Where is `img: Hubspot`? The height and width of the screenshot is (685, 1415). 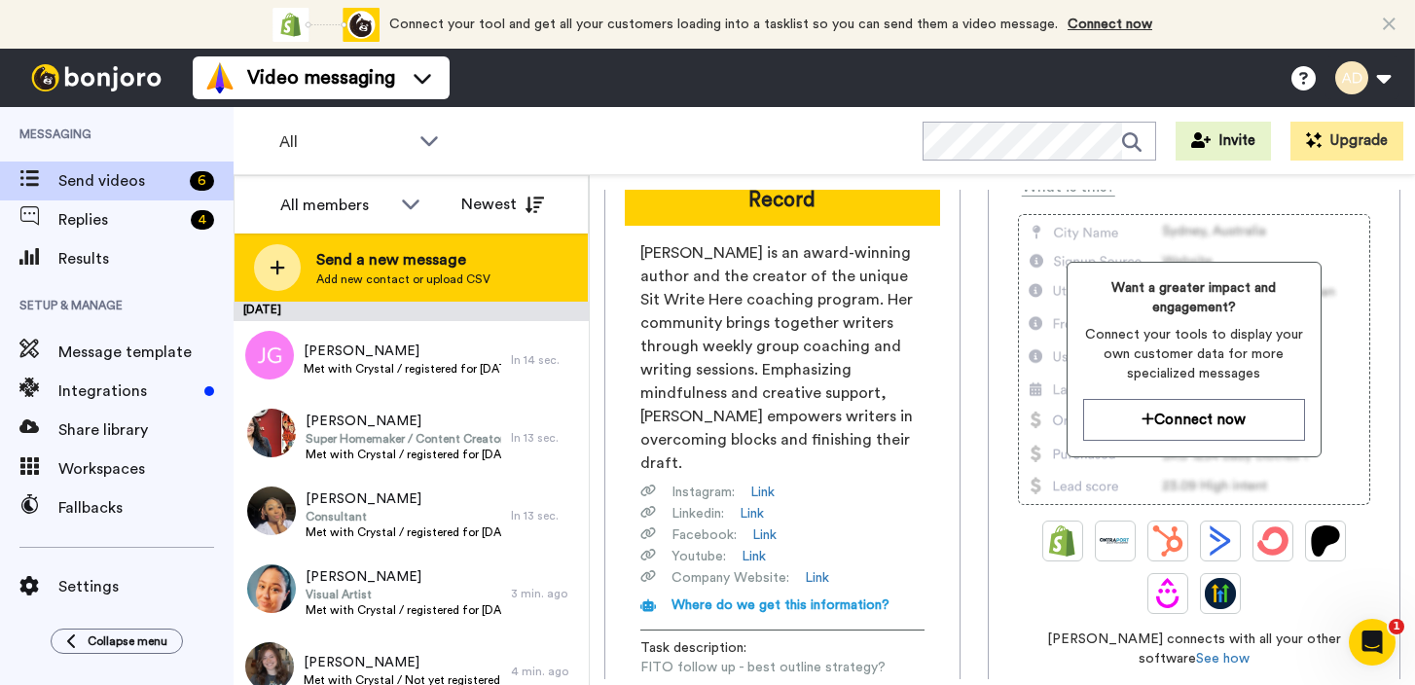
img: Hubspot is located at coordinates (1168, 541).